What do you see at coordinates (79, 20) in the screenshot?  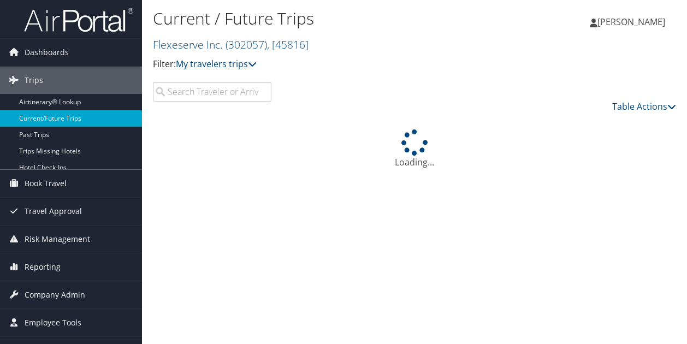 I see `img: airportal-logo.png` at bounding box center [79, 20].